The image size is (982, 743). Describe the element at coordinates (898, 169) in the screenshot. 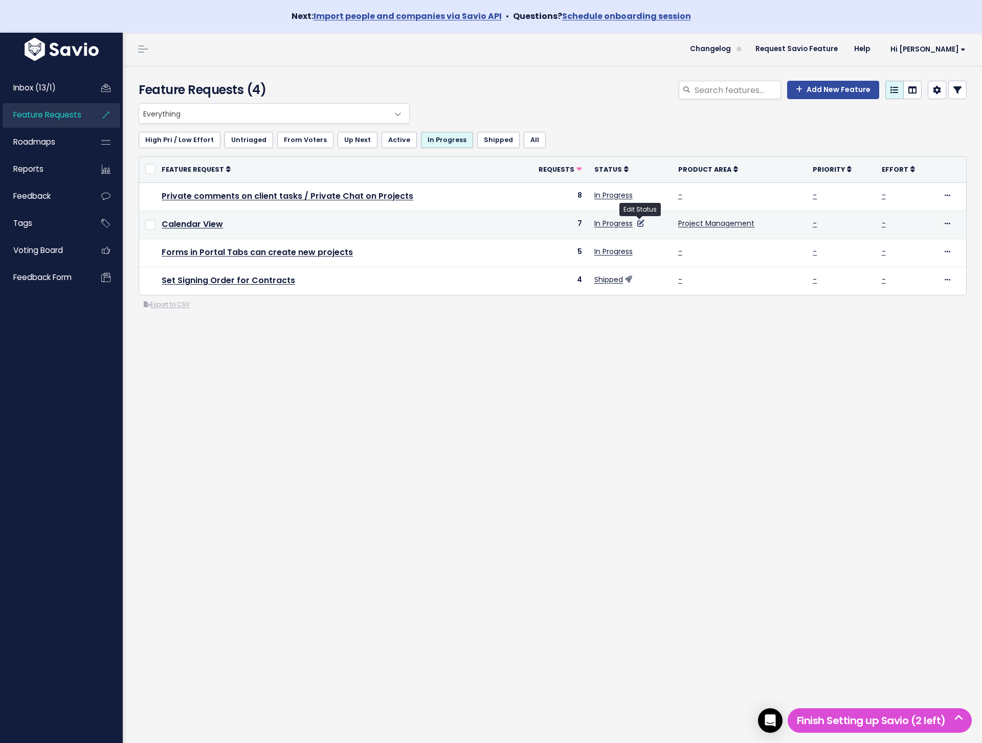

I see `a: Effort` at that location.